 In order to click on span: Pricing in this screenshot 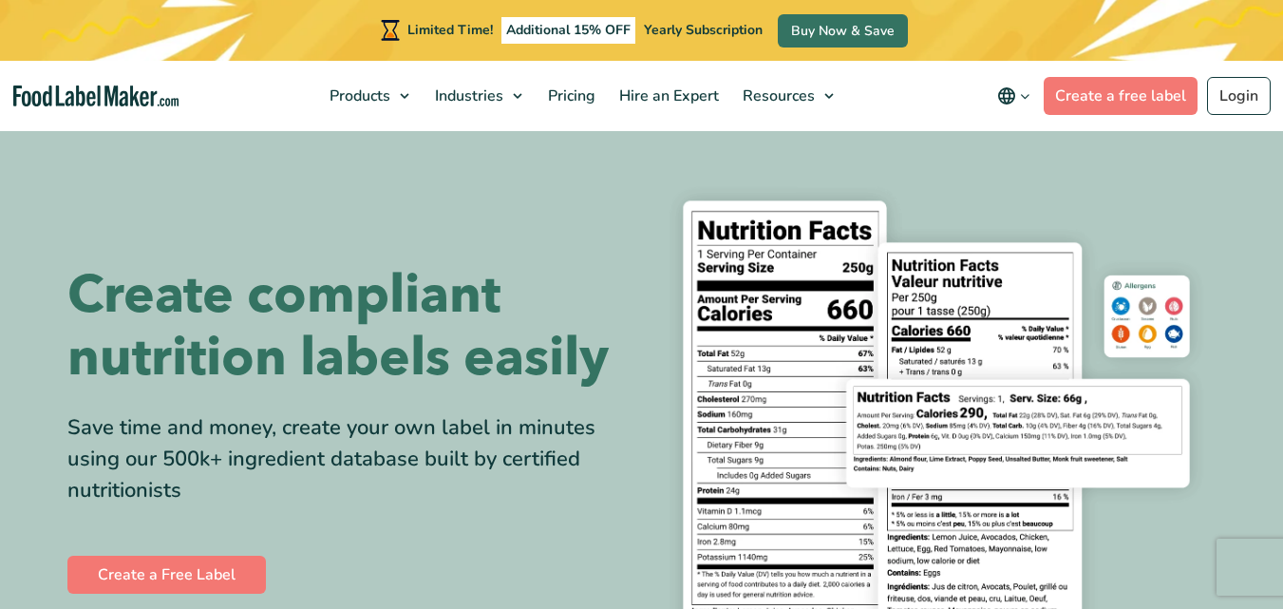, I will do `click(570, 96)`.